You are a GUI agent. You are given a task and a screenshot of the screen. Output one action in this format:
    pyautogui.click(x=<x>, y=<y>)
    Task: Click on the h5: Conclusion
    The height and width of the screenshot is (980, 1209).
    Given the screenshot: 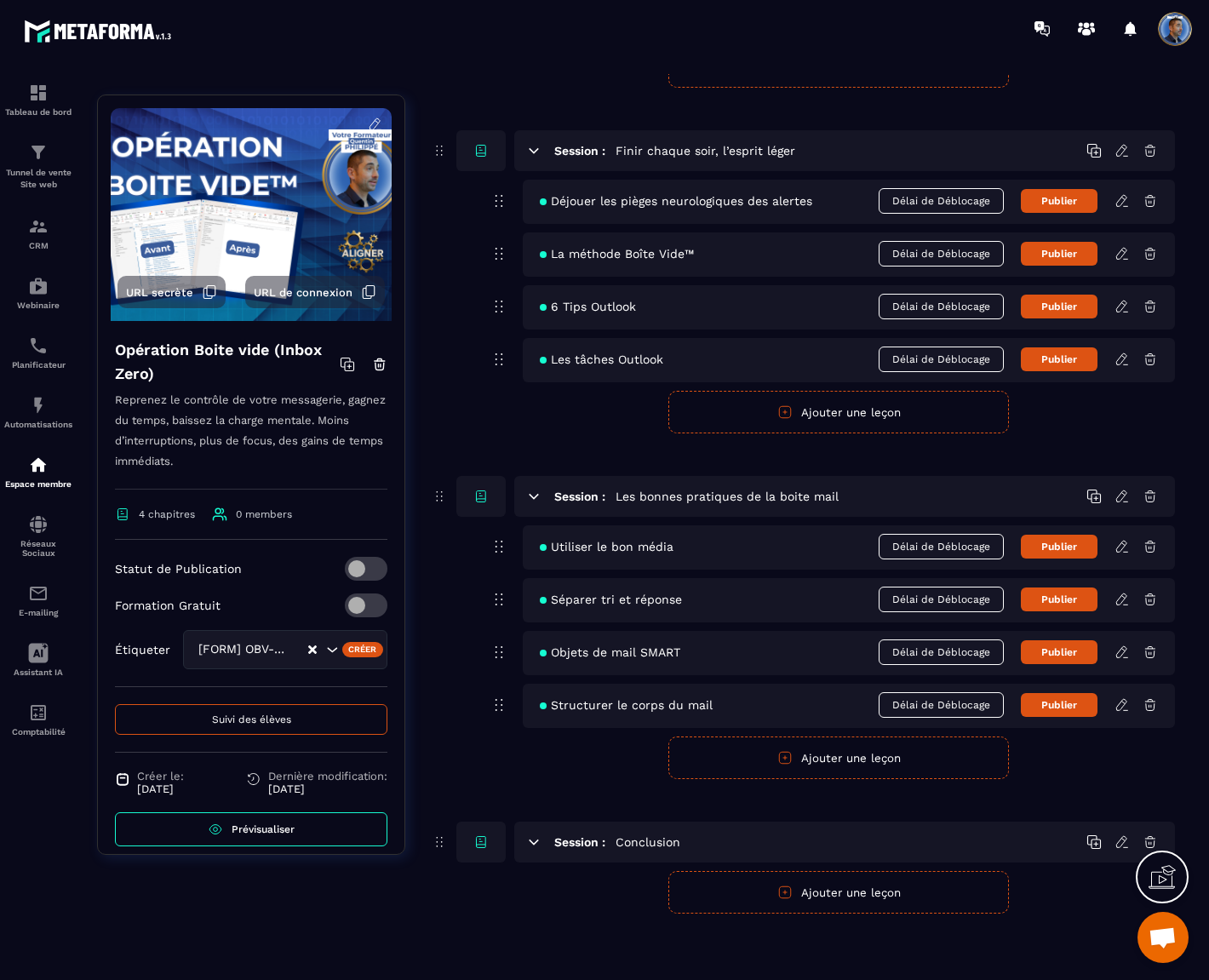 What is the action you would take?
    pyautogui.click(x=648, y=842)
    